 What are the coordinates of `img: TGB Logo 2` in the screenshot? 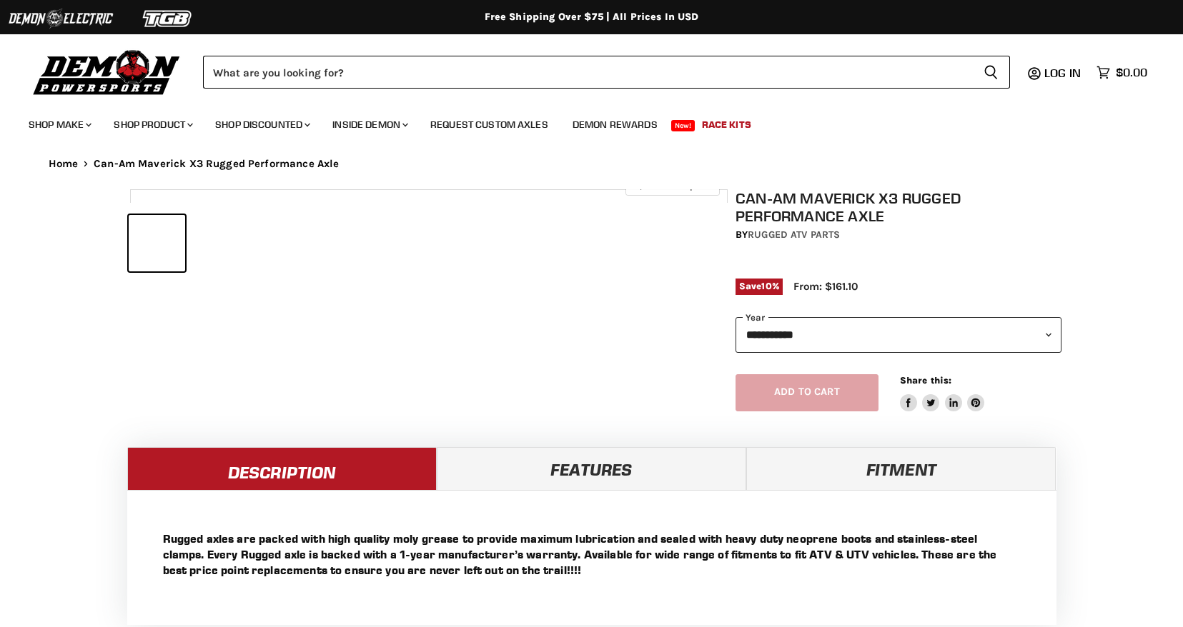 It's located at (168, 19).